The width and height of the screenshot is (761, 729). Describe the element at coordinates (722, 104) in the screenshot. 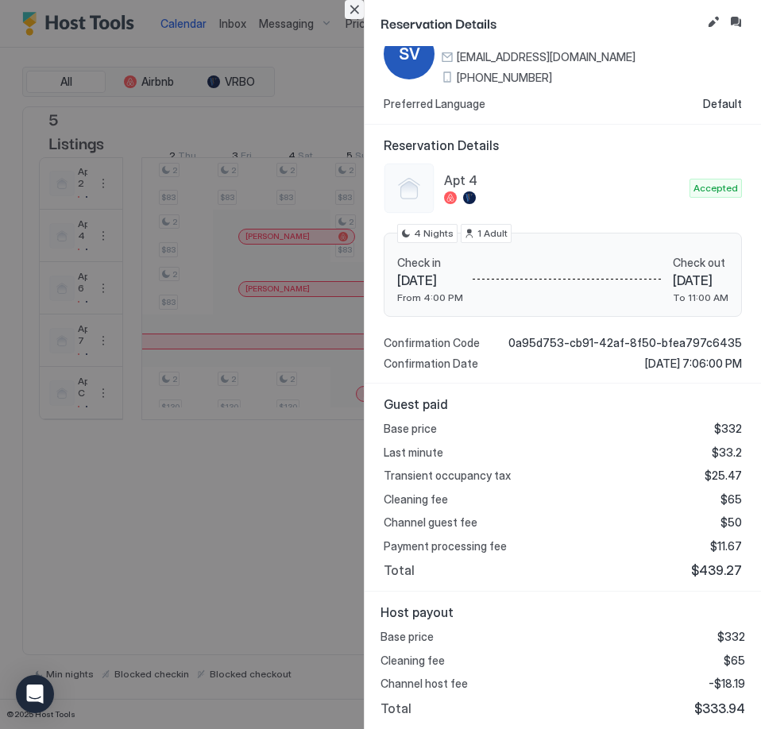

I see `span: Default` at that location.